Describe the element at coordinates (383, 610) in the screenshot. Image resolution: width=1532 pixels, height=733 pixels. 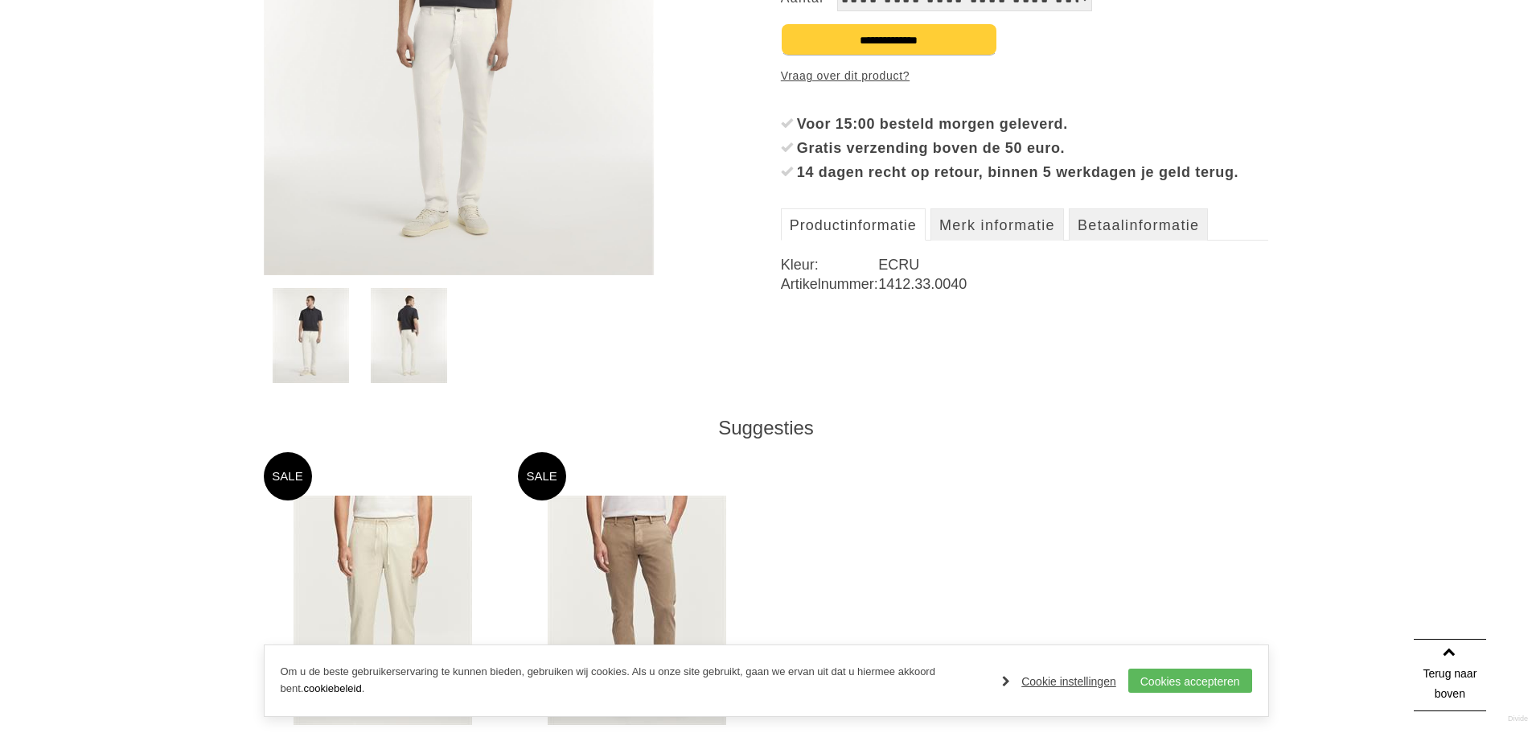
I see `img: DENHAM Clean carlton cargo tc Broeken en Pantalons` at that location.